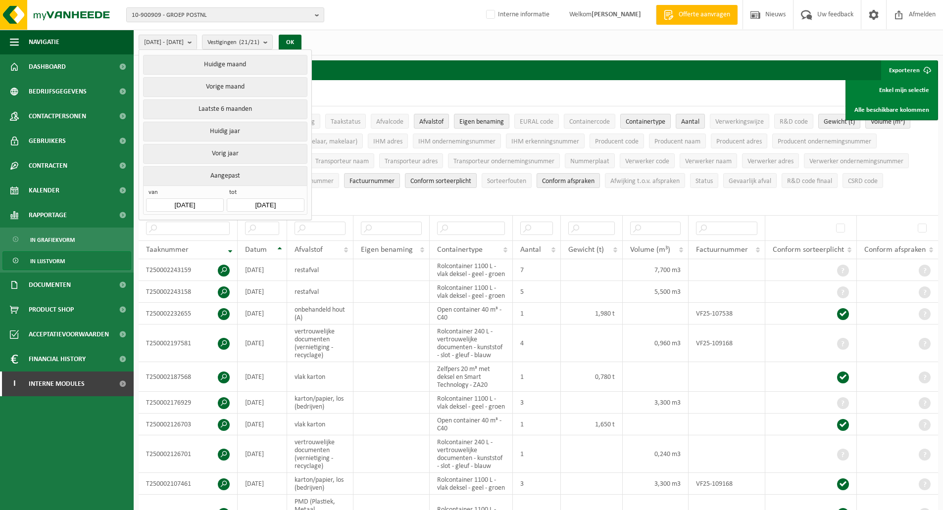 This screenshot has height=510, width=943. Describe the element at coordinates (57, 359) in the screenshot. I see `span: Financial History` at that location.